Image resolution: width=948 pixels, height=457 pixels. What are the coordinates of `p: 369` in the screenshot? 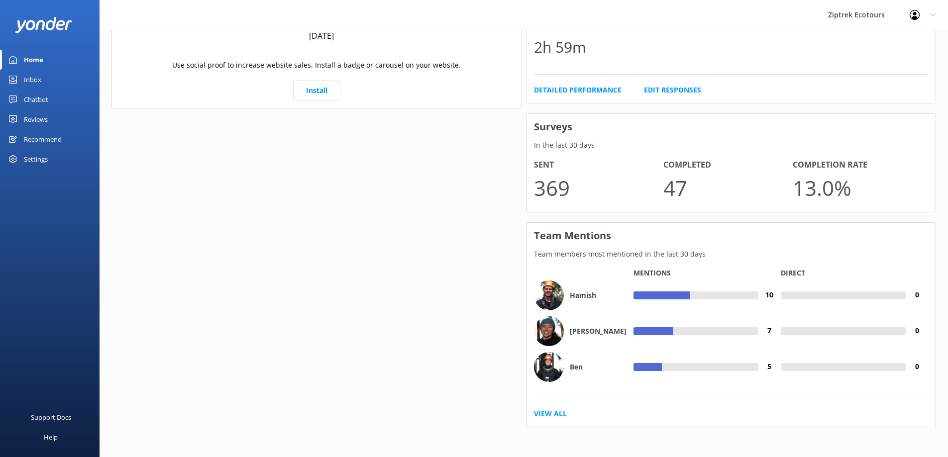 It's located at (599, 188).